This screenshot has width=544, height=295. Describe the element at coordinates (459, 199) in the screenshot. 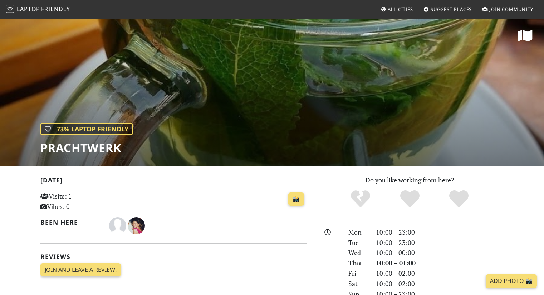

I see `div: Definitely!` at that location.